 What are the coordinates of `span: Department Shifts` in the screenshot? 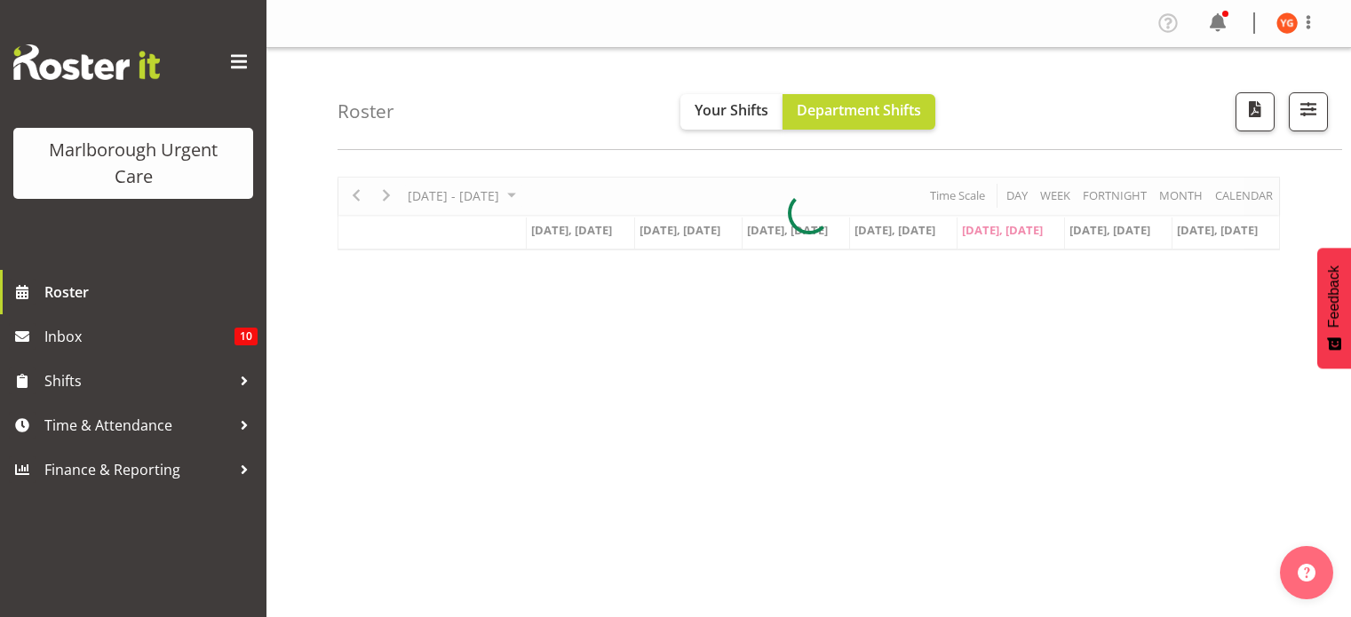 It's located at (859, 110).